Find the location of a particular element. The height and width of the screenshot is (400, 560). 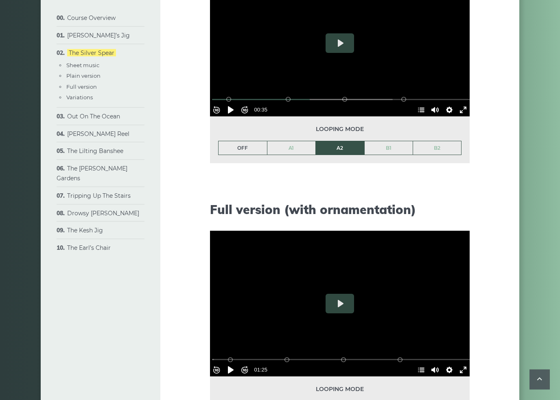

a: The Kesh Jig is located at coordinates (85, 231).